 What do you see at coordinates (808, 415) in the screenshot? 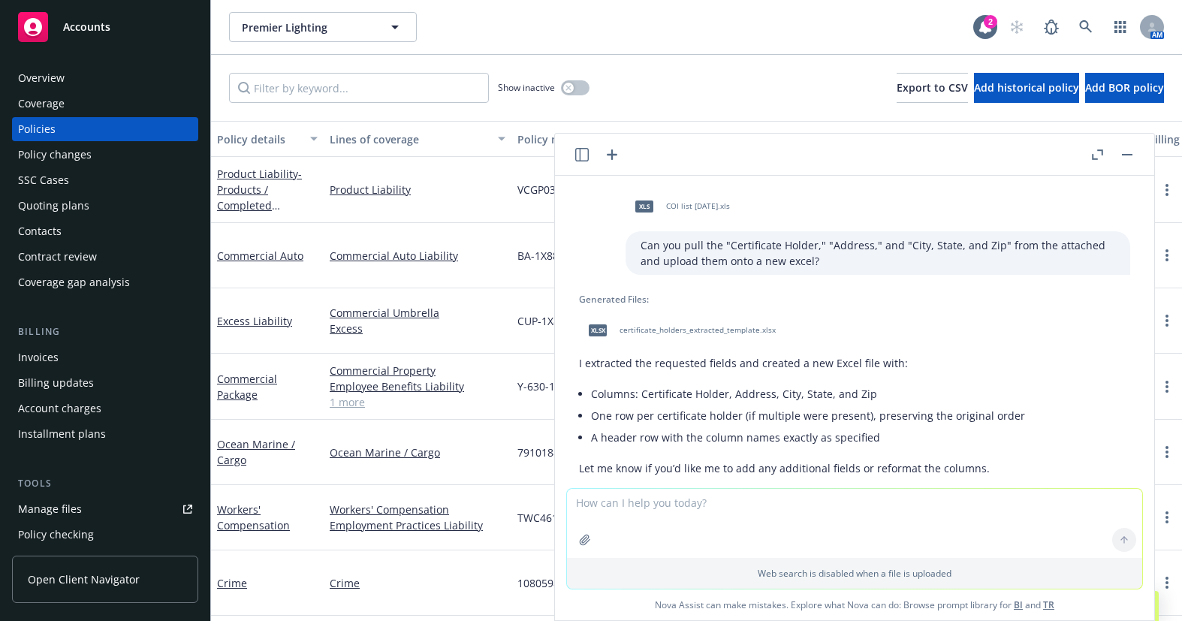
I see `li: One row per certificate holder (if multiple were present), preserving the original order` at bounding box center [808, 415].